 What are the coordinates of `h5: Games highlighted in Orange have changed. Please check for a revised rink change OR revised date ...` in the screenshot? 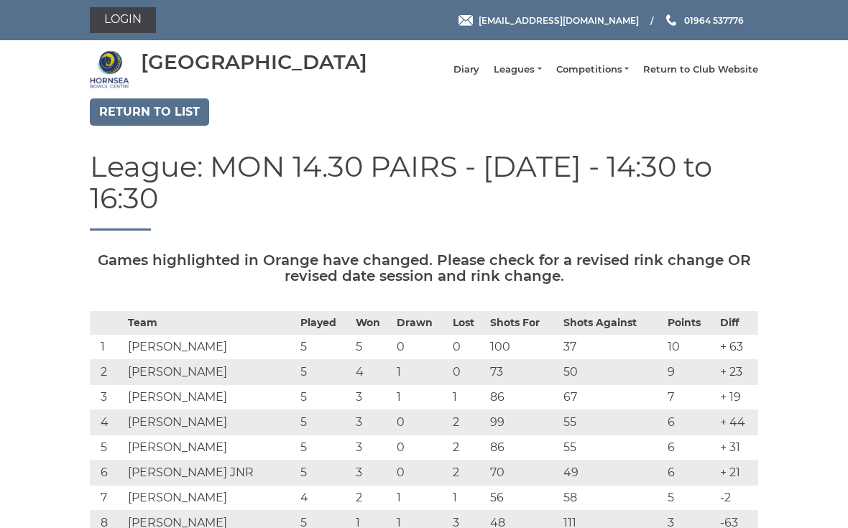 It's located at (424, 268).